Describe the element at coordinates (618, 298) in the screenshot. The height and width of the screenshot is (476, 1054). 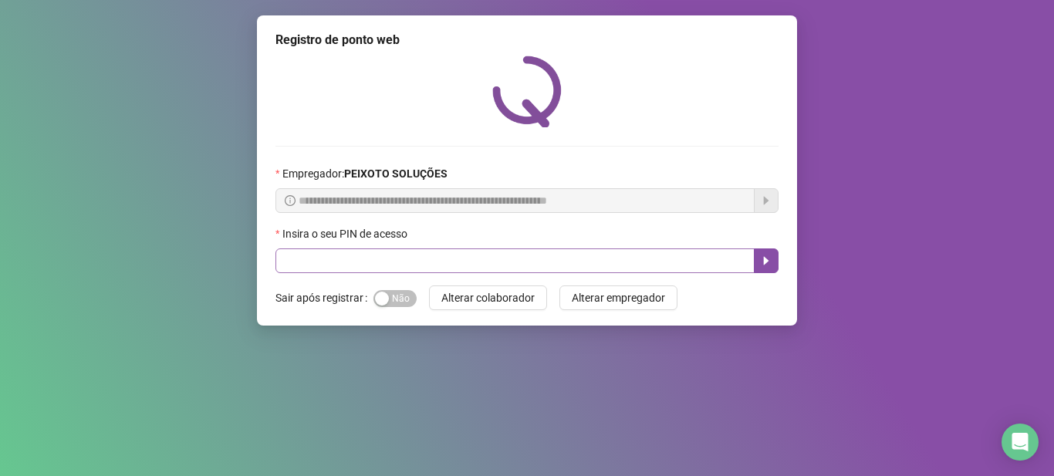
I see `span: Alterar empregador` at that location.